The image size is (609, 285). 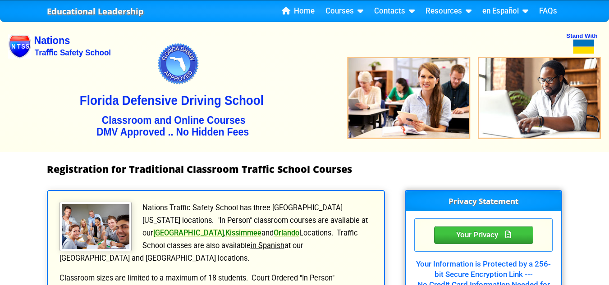 I want to click on a: Your Privacy, so click(x=484, y=234).